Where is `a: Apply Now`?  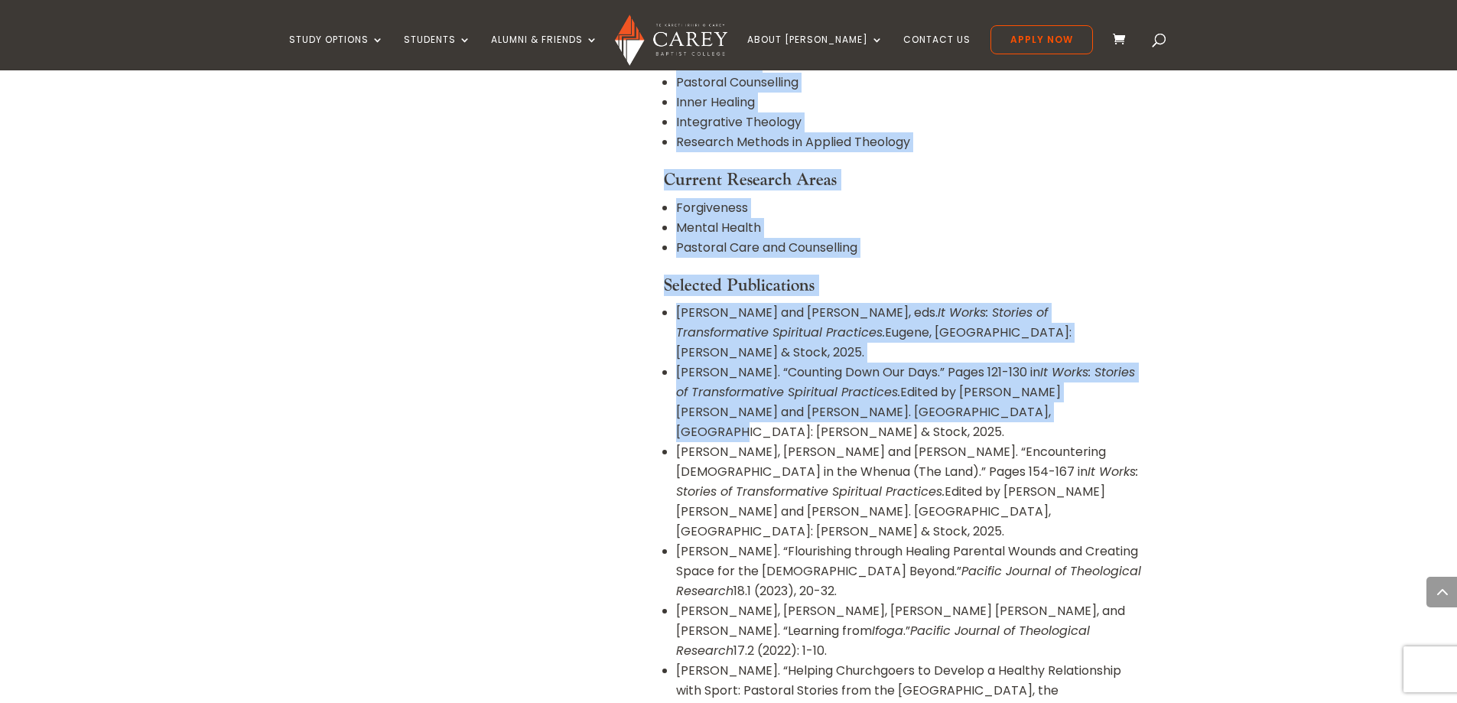 a: Apply Now is located at coordinates (1042, 40).